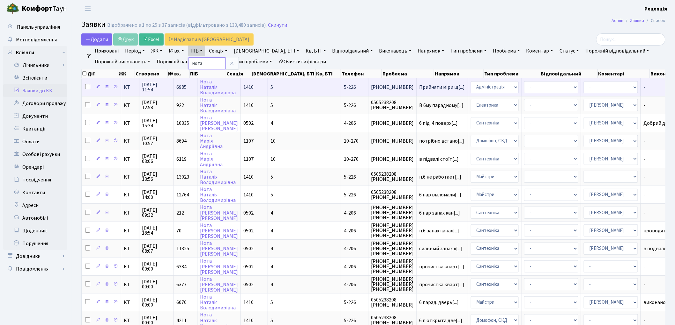 The height and width of the screenshot is (325, 675). What do you see at coordinates (37, 65) in the screenshot?
I see `a: Лічильники` at bounding box center [37, 65].